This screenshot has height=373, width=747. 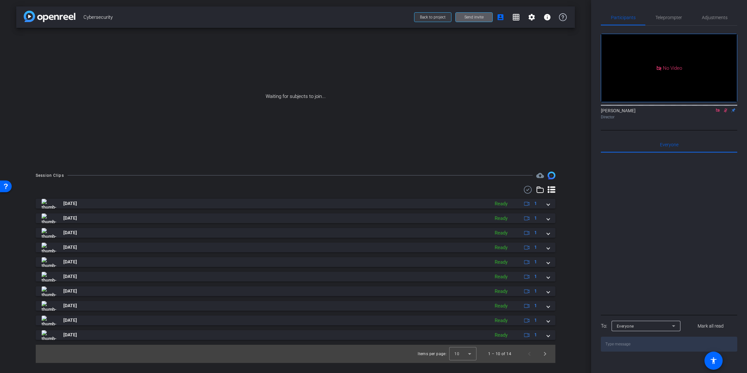 What do you see at coordinates (500, 17) in the screenshot?
I see `mat-icon: account_box` at bounding box center [500, 17].